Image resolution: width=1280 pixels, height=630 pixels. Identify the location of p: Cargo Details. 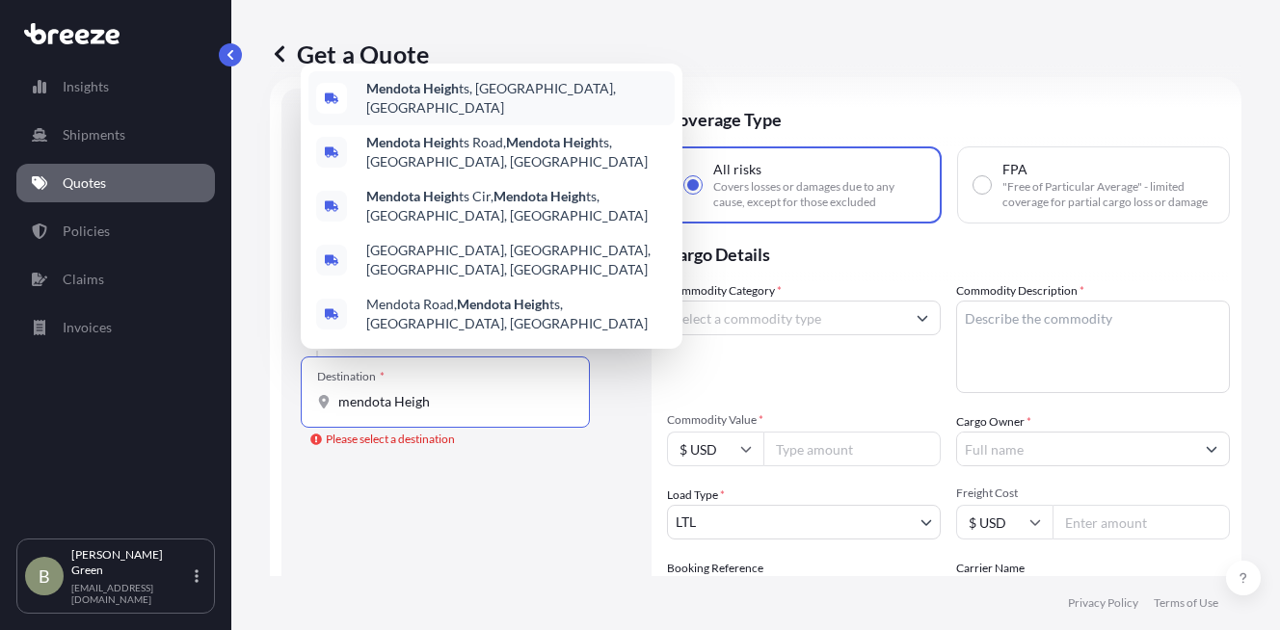
(948, 252).